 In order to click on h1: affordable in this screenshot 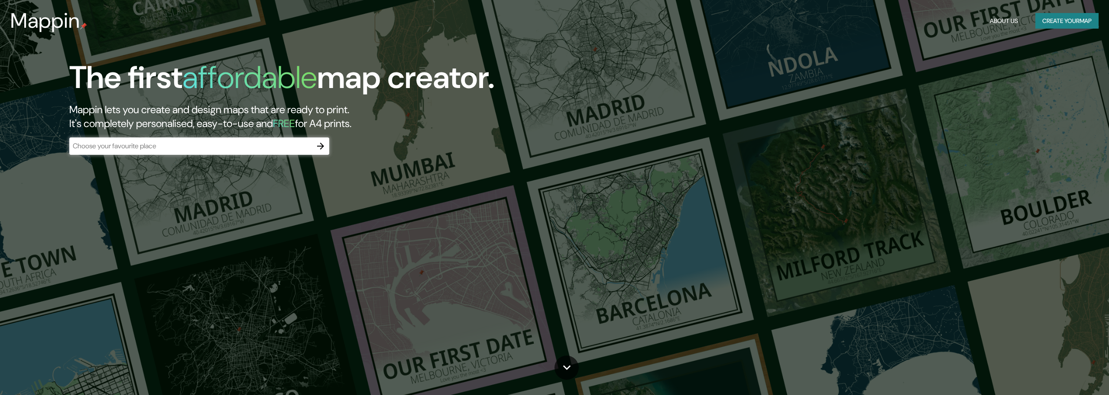, I will do `click(249, 77)`.